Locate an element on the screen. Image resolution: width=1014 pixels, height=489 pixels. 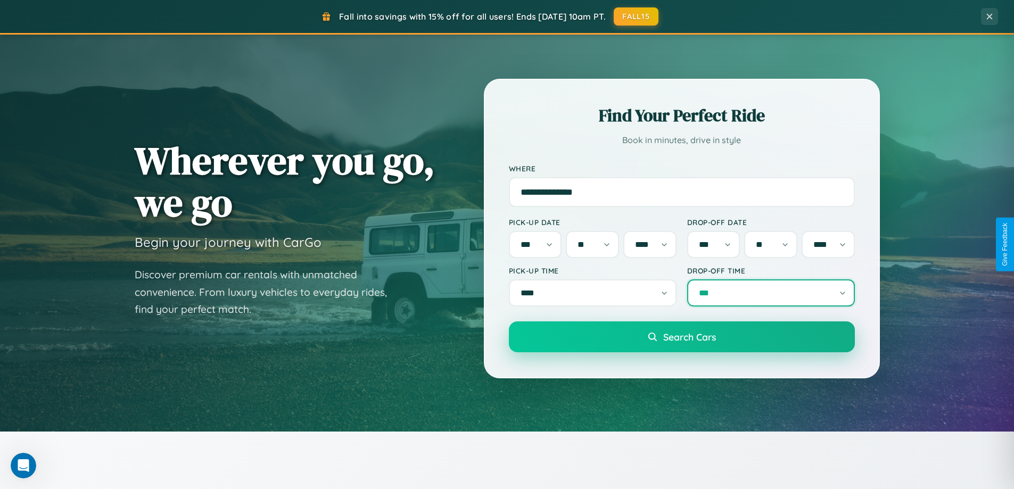
div: Give Feedback is located at coordinates (1005, 244).